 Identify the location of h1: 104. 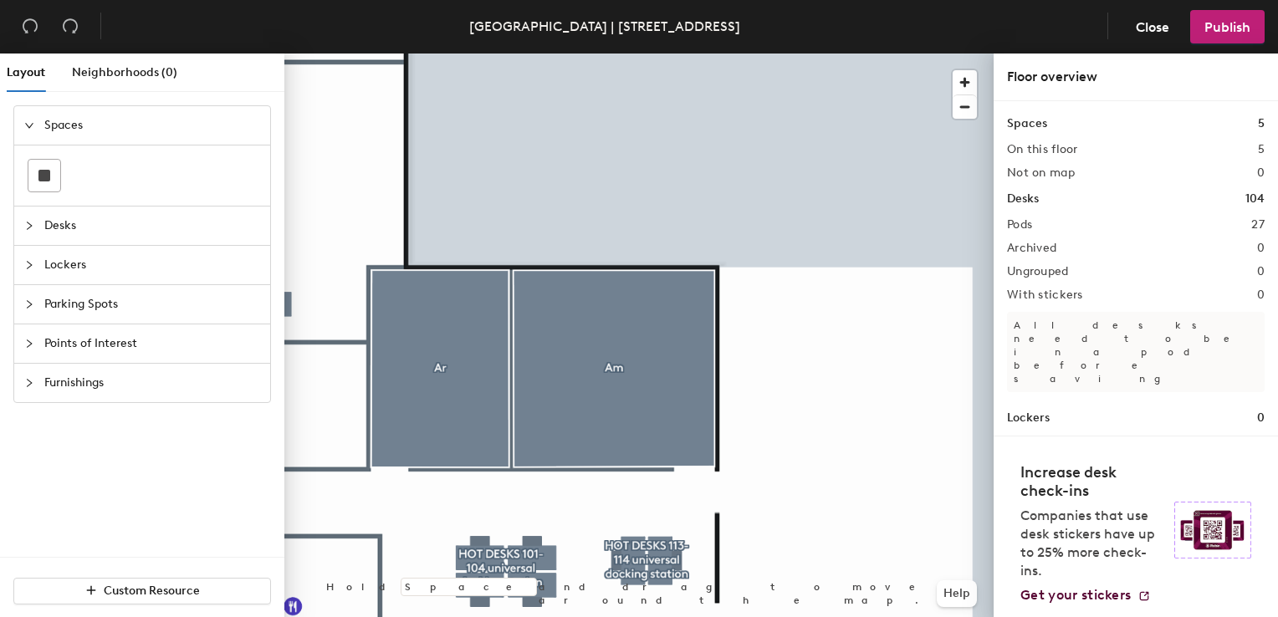
(1254, 199).